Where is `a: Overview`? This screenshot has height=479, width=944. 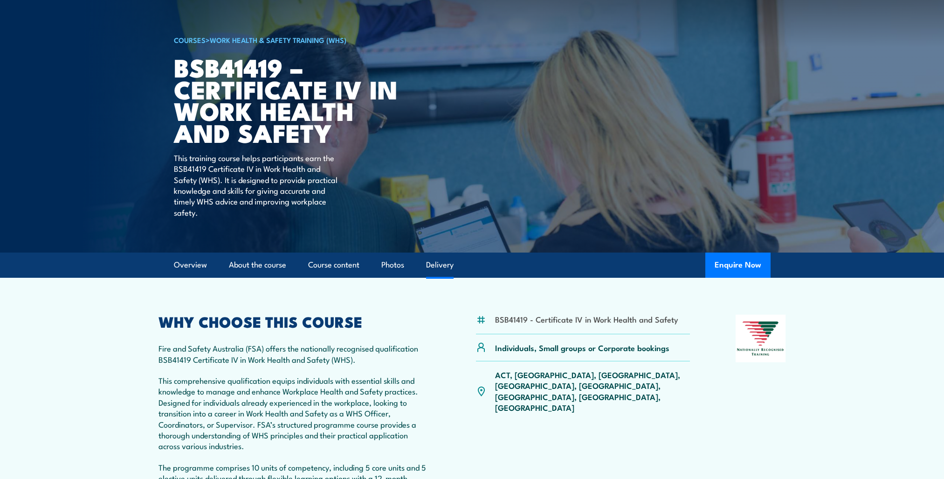
a: Overview is located at coordinates (190, 264).